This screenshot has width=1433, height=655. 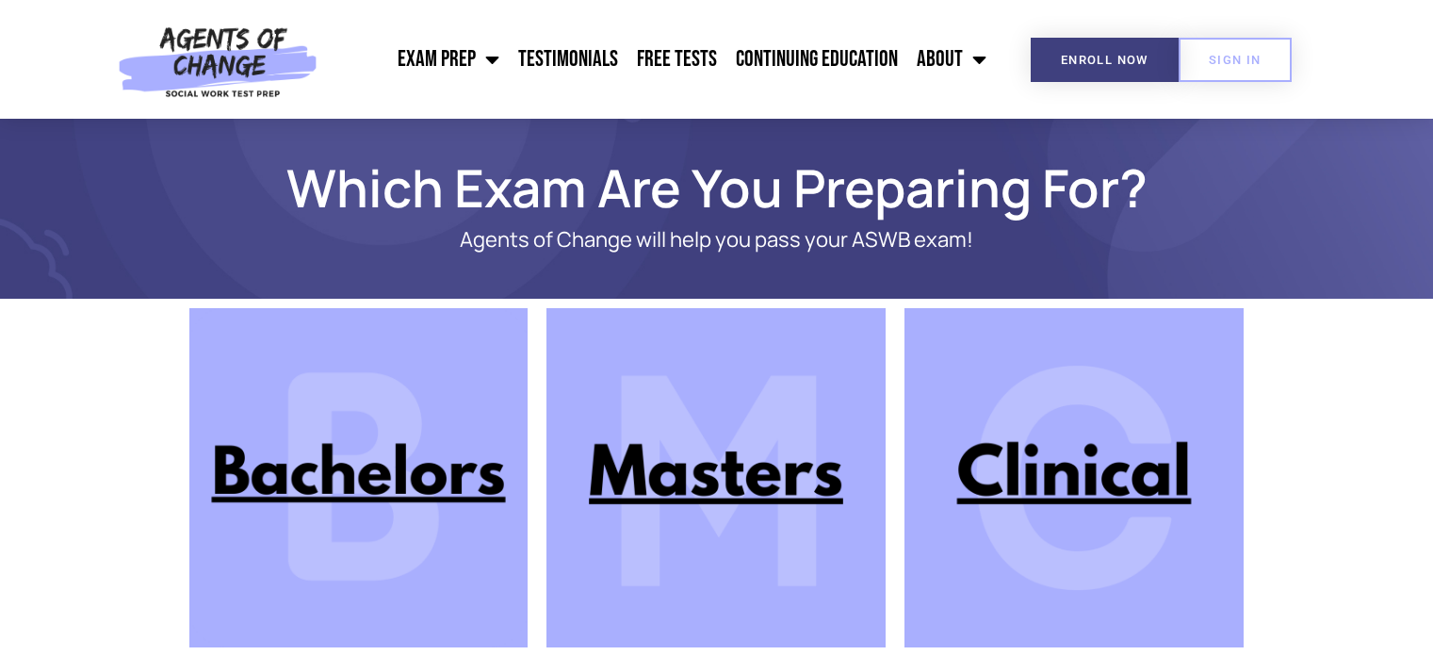 I want to click on a: Enroll Now, so click(x=1104, y=59).